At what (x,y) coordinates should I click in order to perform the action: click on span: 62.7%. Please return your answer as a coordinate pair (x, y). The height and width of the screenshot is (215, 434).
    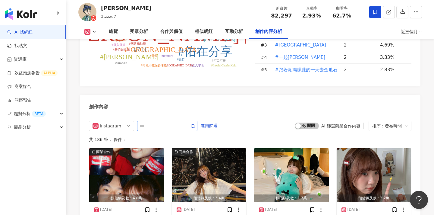
    Looking at the image, I should click on (342, 16).